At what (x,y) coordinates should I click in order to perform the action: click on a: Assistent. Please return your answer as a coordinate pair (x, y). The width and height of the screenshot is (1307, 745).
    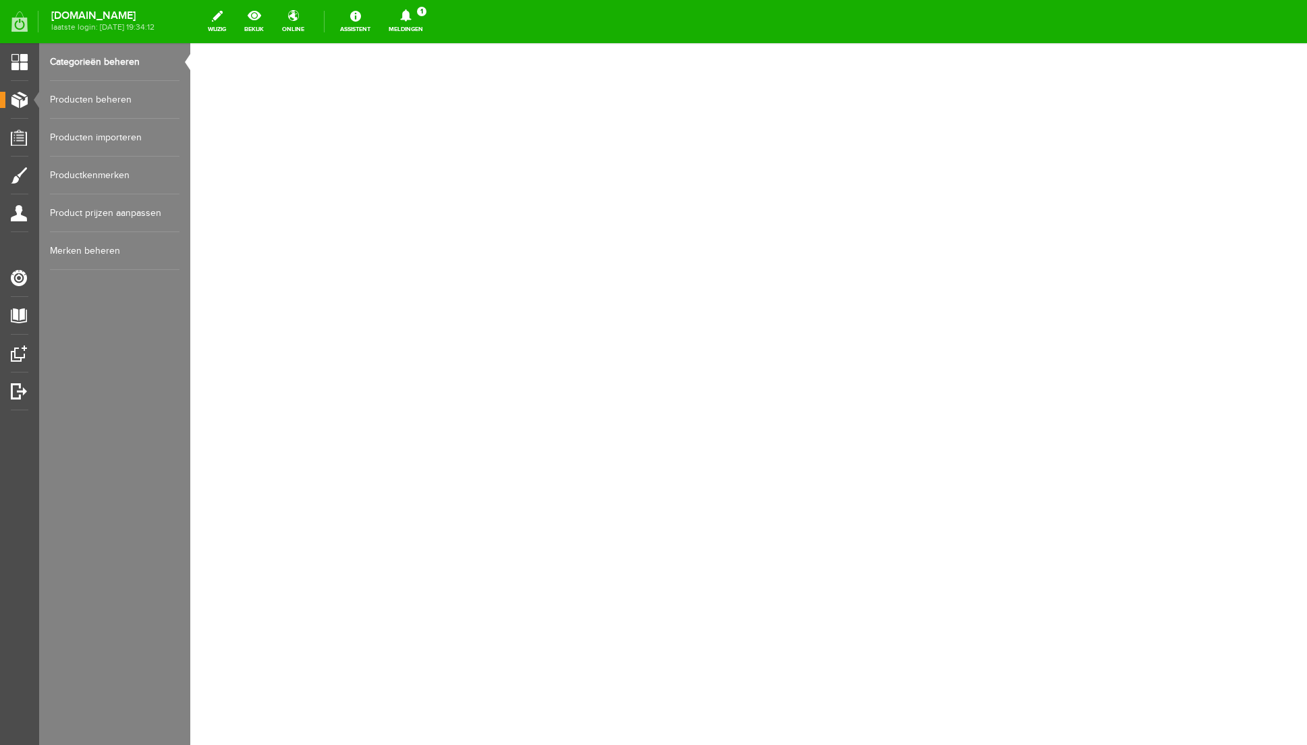
    Looking at the image, I should click on (355, 22).